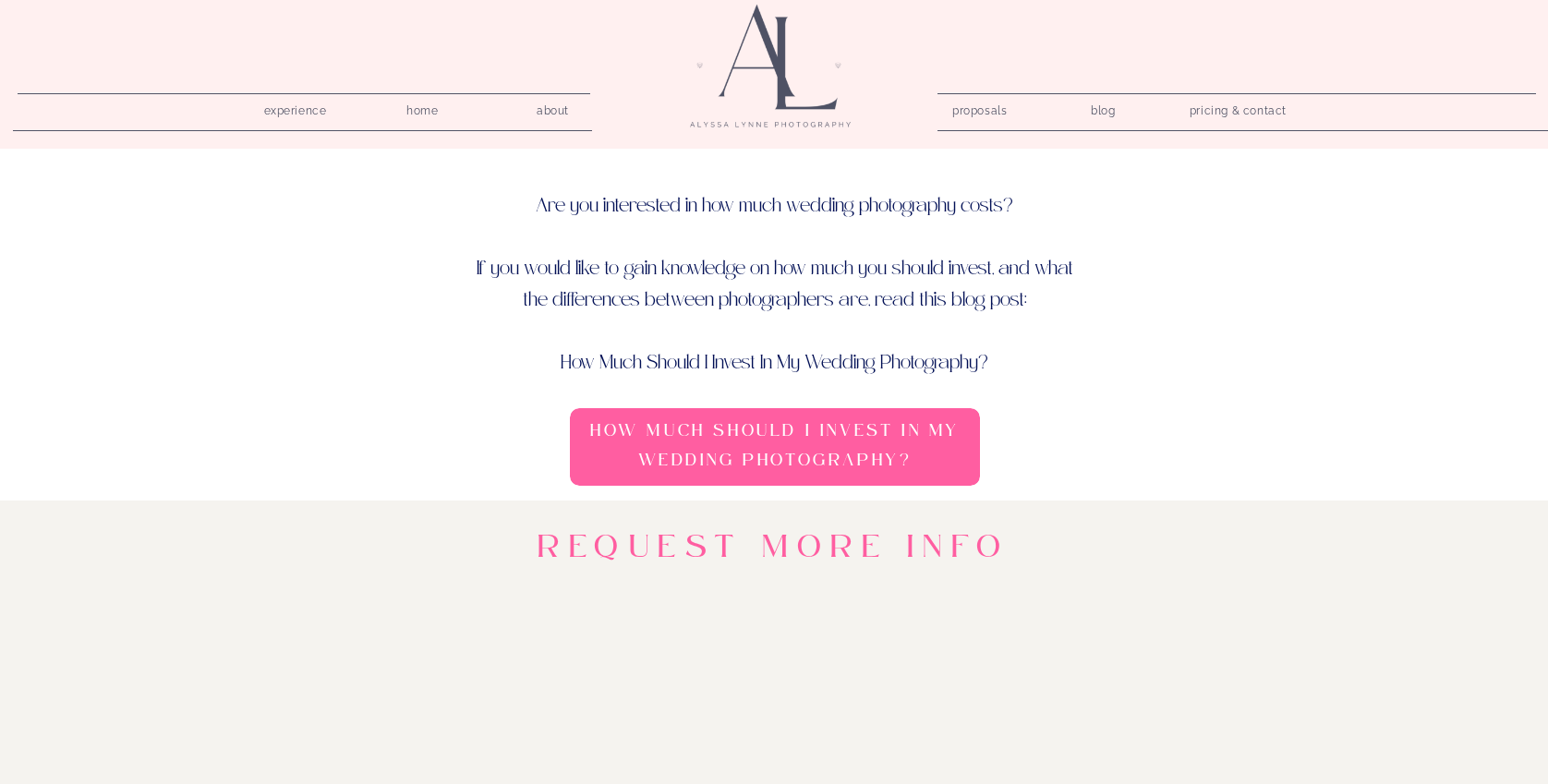  I want to click on h3: How Much Should I Invest In My Wedding Photography?, so click(774, 448).